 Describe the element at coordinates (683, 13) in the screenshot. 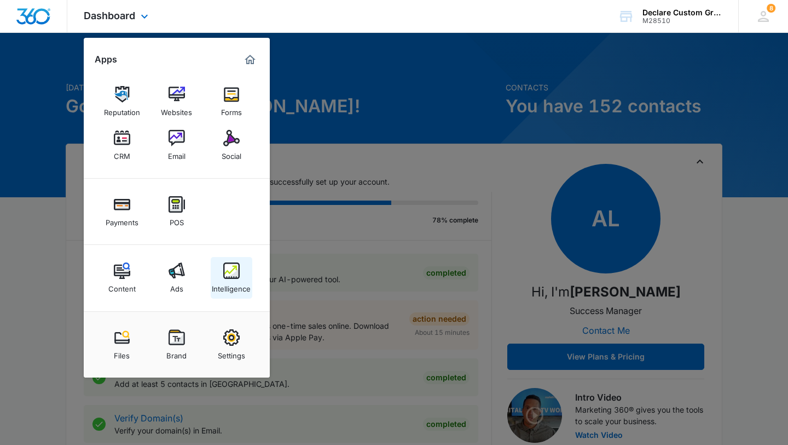

I see `div: account name` at that location.